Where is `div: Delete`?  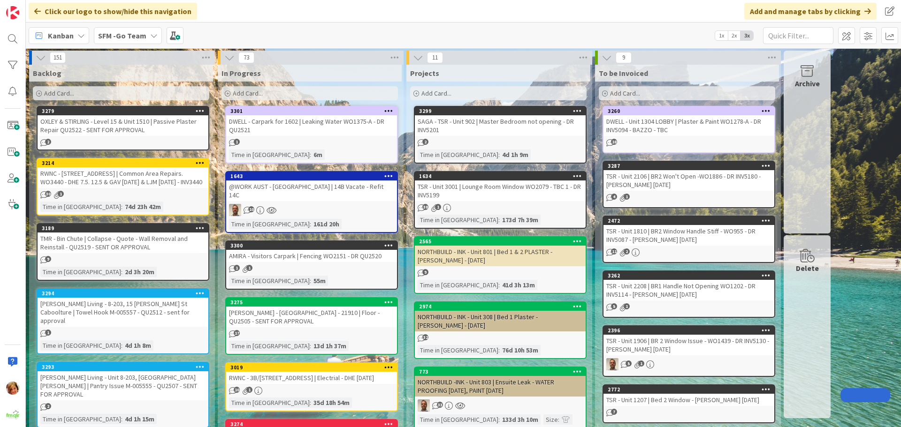 div: Delete is located at coordinates (807, 268).